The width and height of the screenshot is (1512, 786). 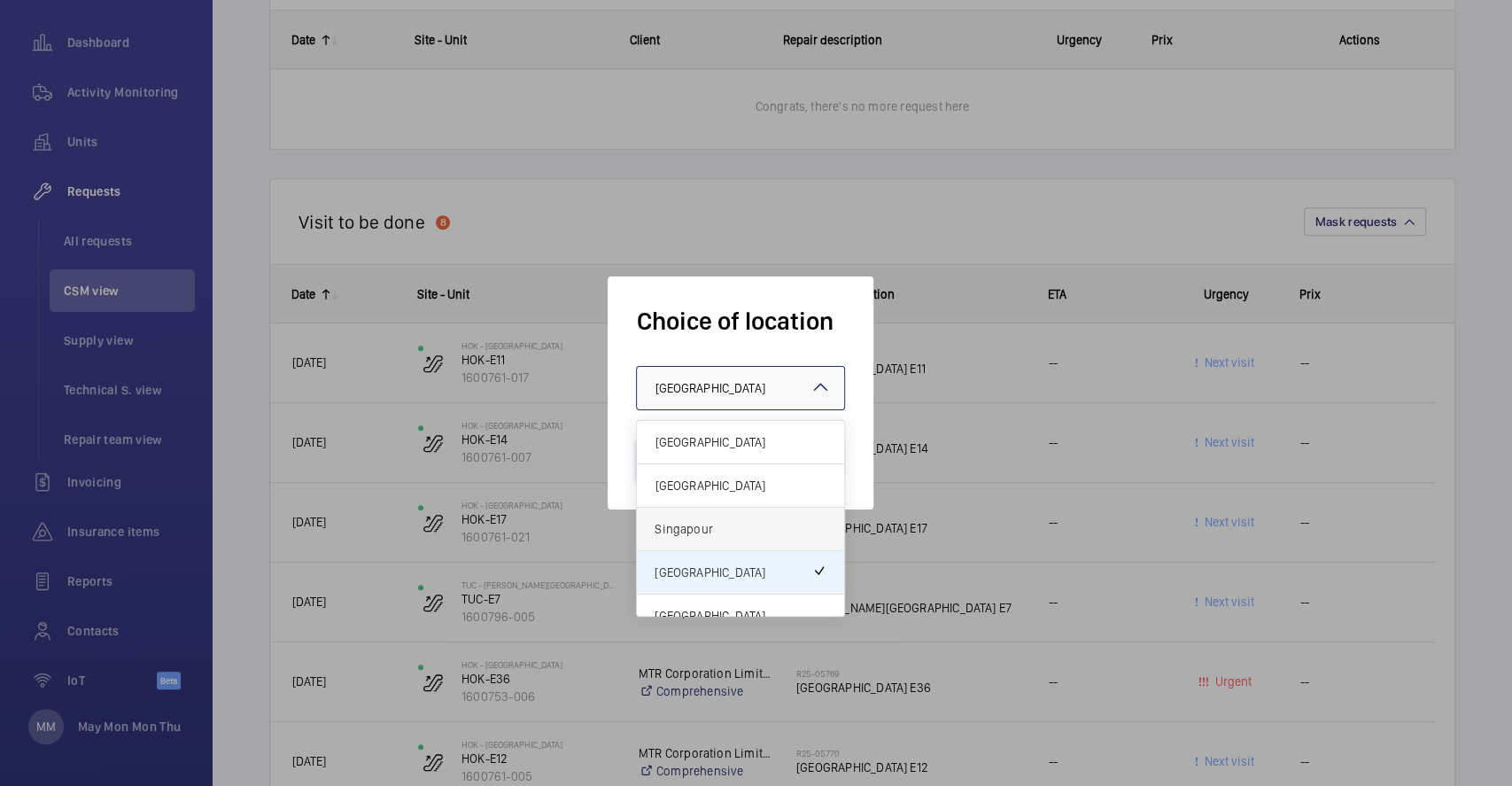 What do you see at coordinates (741, 518) in the screenshot?
I see `ng-dropdown-panel: Options list` at bounding box center [741, 518].